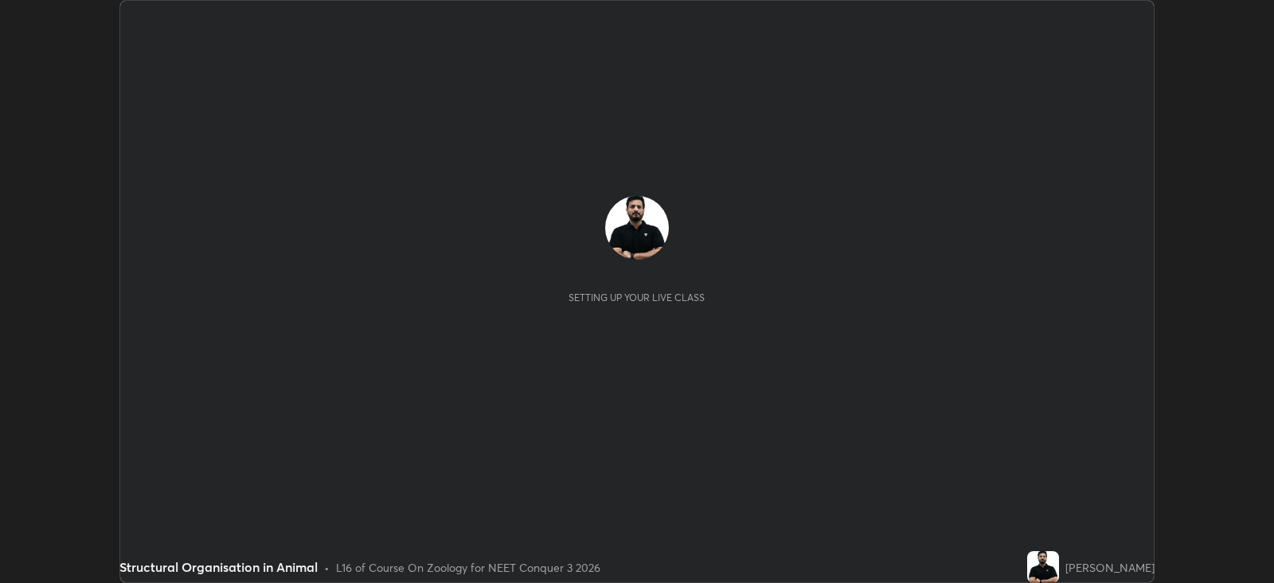  Describe the element at coordinates (468, 567) in the screenshot. I see `div: L16 of Course On Zoology for NEET Conquer 3 2026` at that location.